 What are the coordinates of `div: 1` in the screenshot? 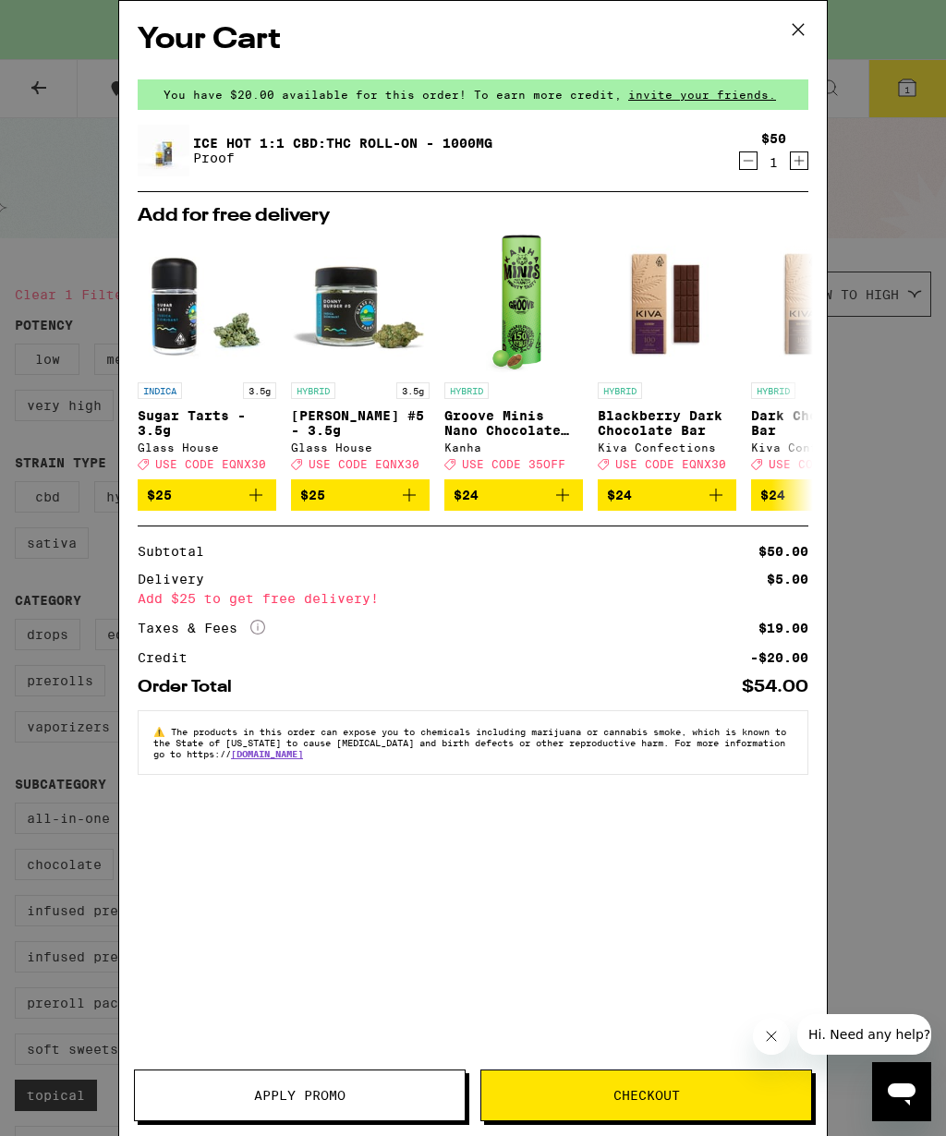 It's located at (773, 163).